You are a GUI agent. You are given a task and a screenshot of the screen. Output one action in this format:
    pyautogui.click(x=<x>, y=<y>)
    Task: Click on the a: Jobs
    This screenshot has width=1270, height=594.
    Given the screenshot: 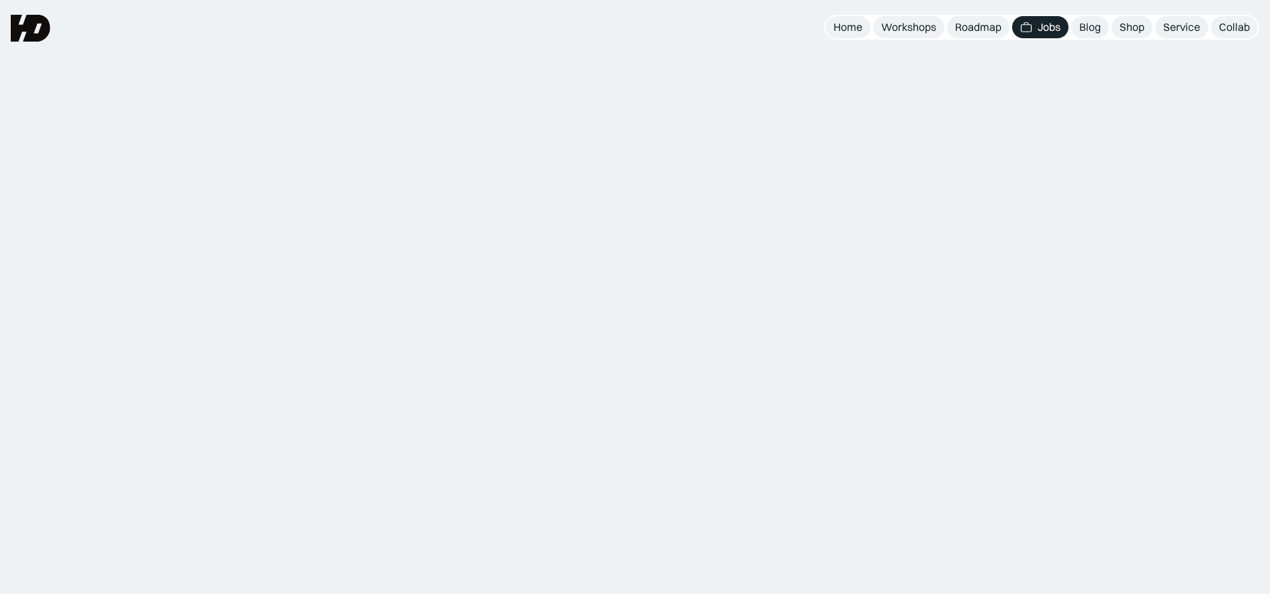 What is the action you would take?
    pyautogui.click(x=1040, y=27)
    